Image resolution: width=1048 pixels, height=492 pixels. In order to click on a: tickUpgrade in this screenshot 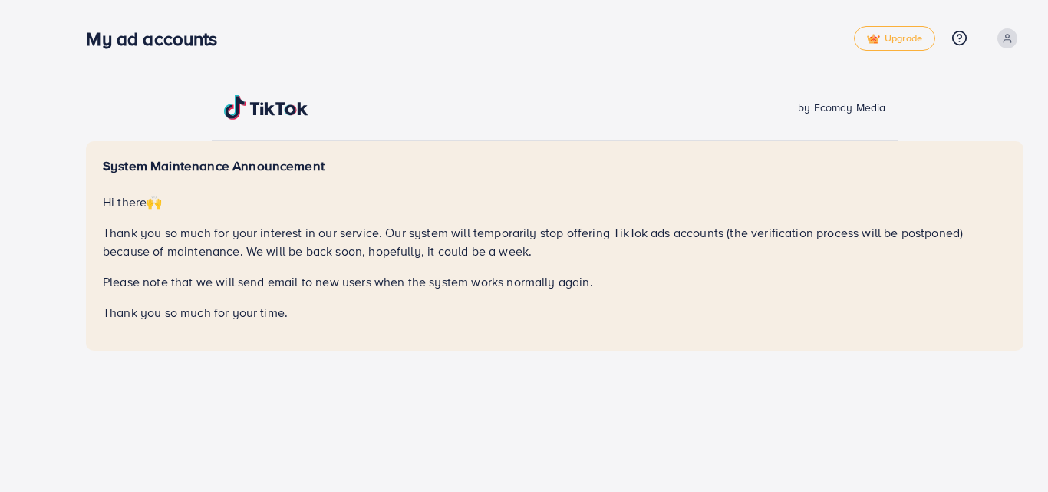, I will do `click(894, 38)`.